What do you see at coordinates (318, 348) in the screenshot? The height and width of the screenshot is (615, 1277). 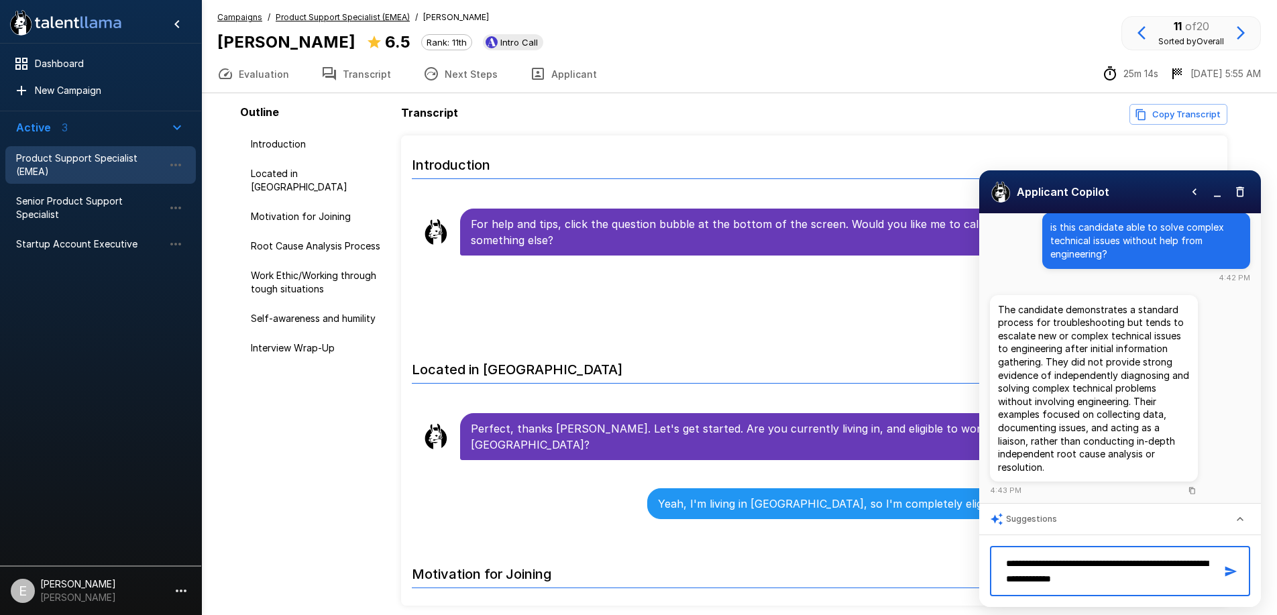 I see `div: Interview Wrap-Up` at bounding box center [318, 348].